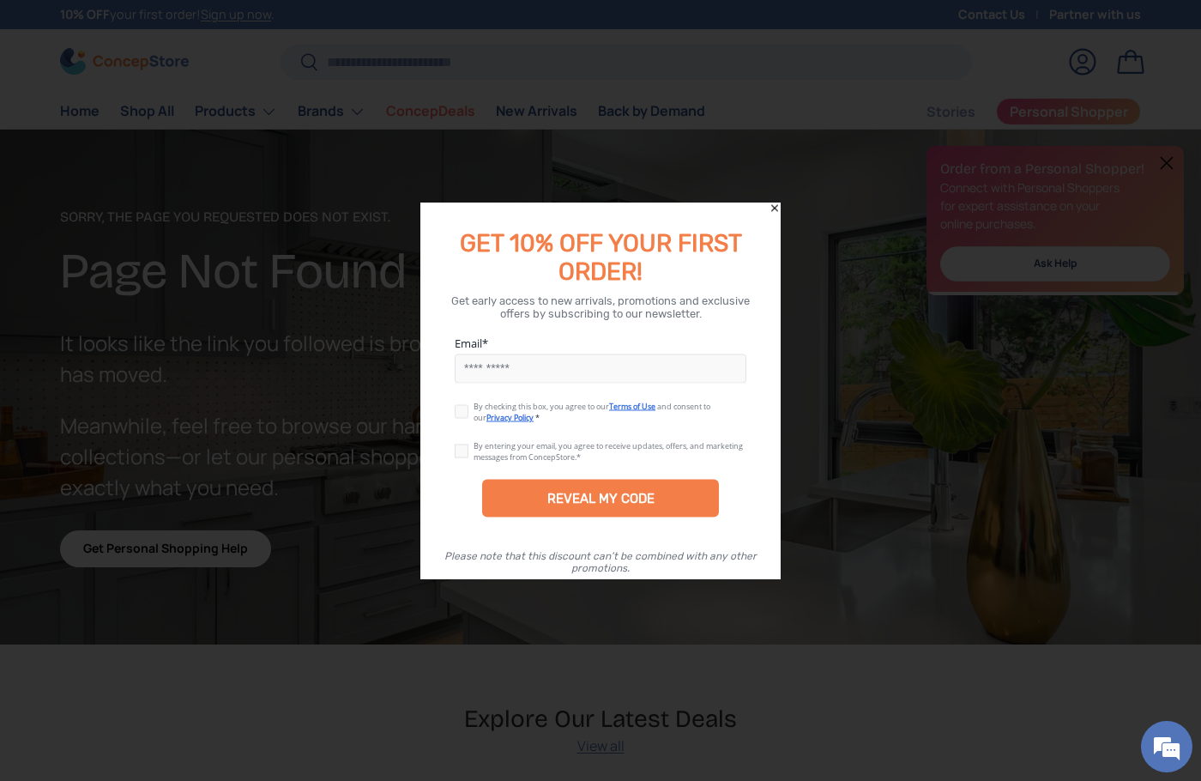 This screenshot has width=1201, height=781. Describe the element at coordinates (600, 307) in the screenshot. I see `div: Get early access to new arrivals, promotions and exclusive offers by subscribing to our newsletter.` at that location.